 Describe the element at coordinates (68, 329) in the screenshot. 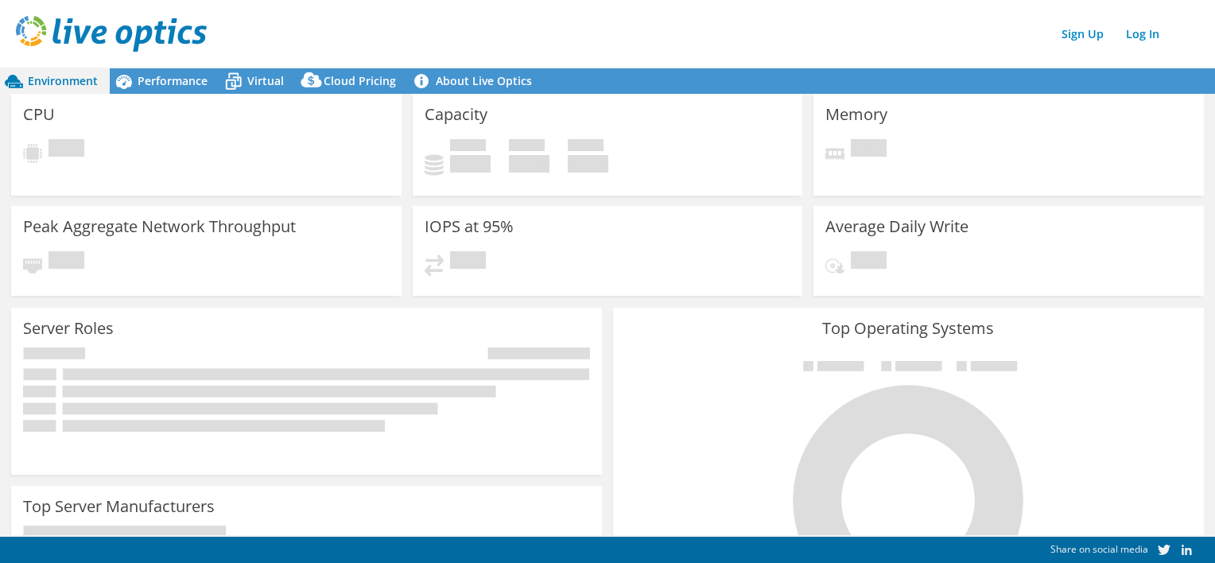

I see `h3: Server Roles` at that location.